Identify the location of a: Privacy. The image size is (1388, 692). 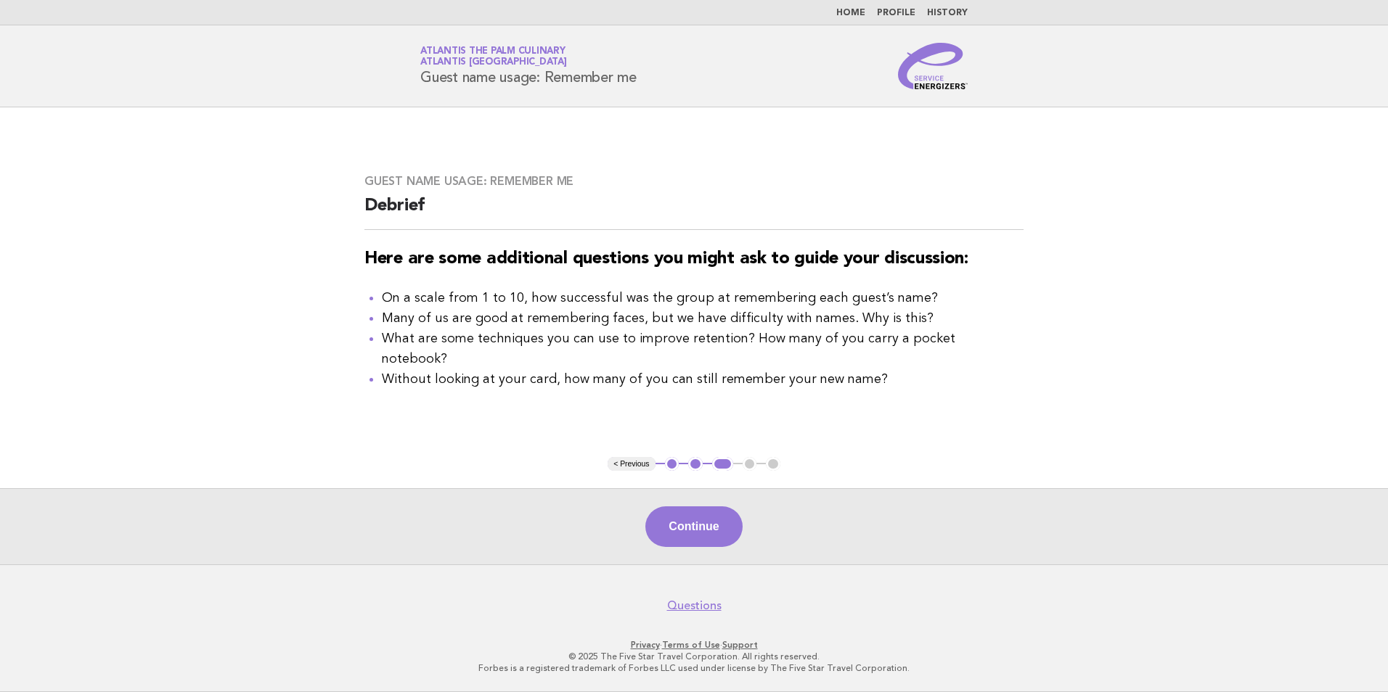
(645, 645).